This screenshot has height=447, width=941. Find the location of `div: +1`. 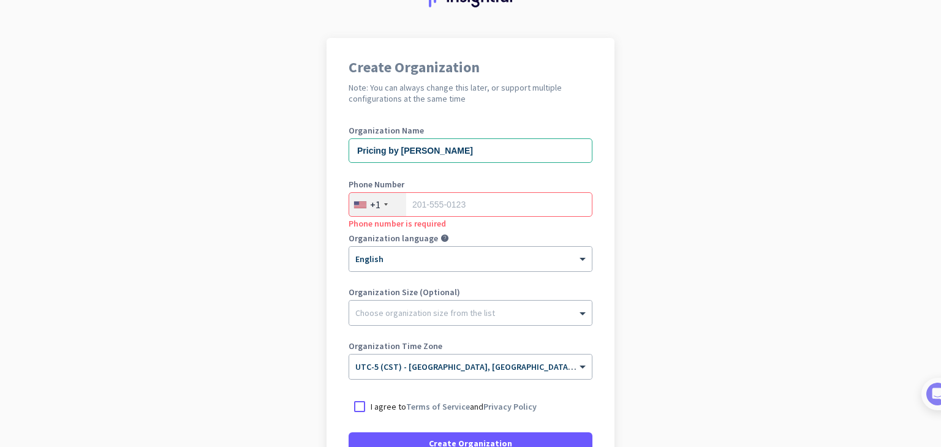

div: +1 is located at coordinates (375, 205).